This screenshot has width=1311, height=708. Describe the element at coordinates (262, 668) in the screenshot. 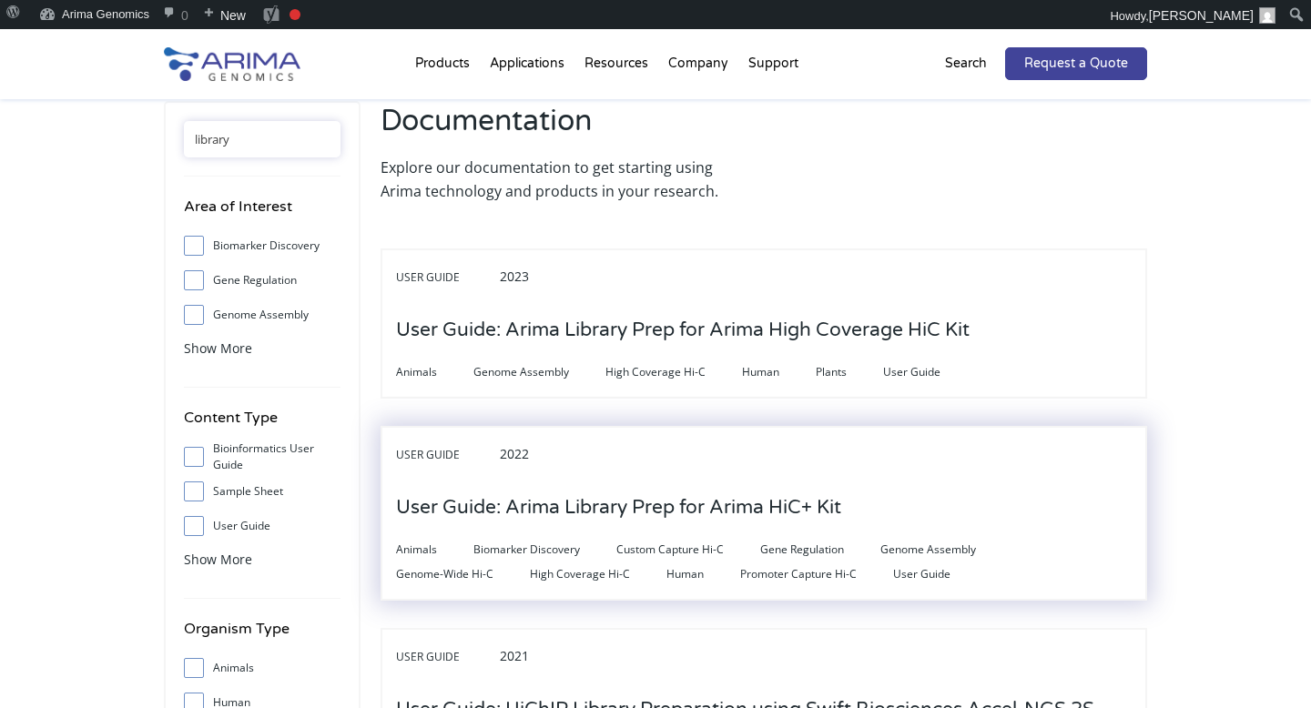

I see `label: Animals` at that location.